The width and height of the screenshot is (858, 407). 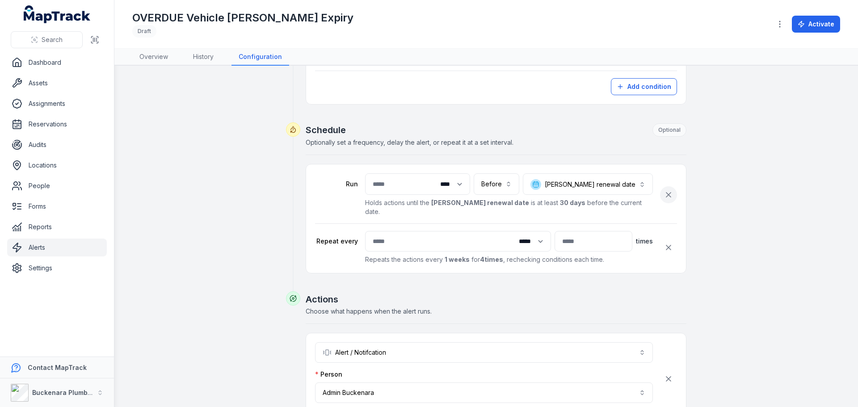 I want to click on a: Configuration, so click(x=260, y=57).